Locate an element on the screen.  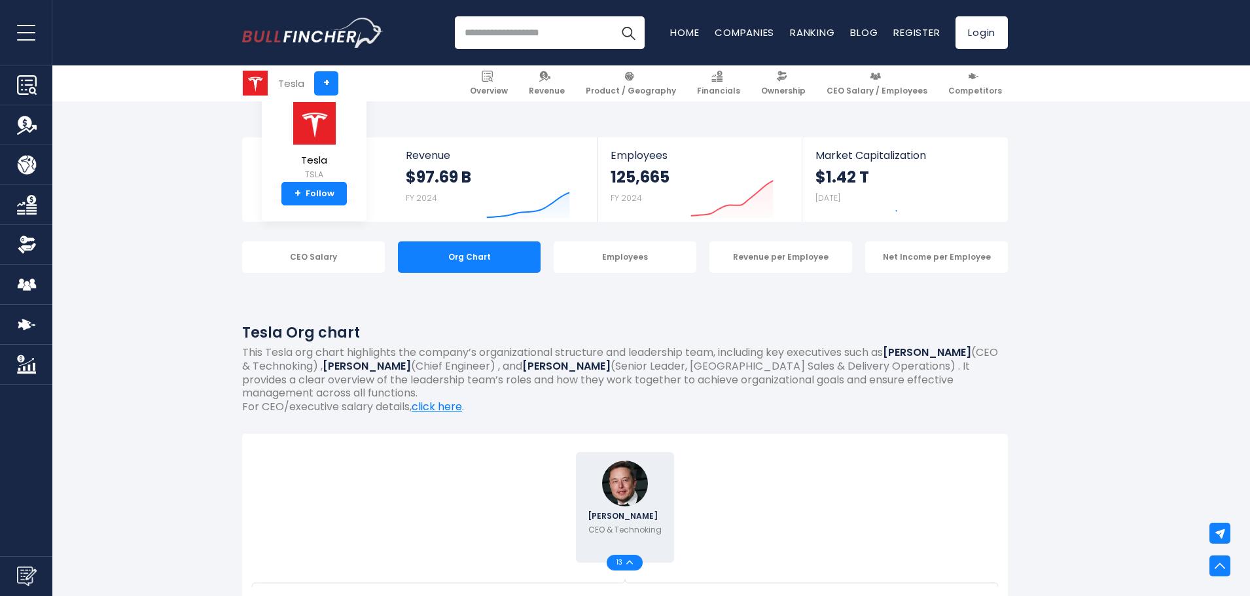
button: Search is located at coordinates (628, 33).